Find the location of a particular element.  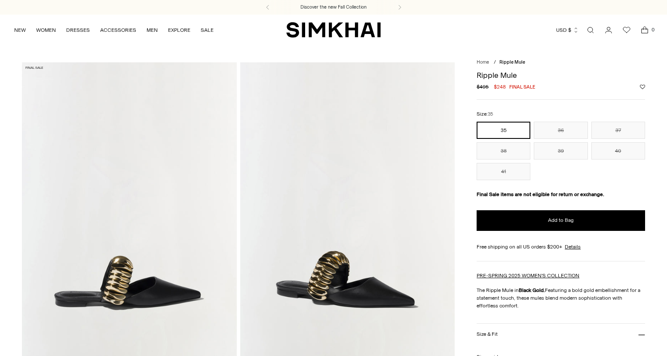

button: Add to Bag is located at coordinates (561, 220).